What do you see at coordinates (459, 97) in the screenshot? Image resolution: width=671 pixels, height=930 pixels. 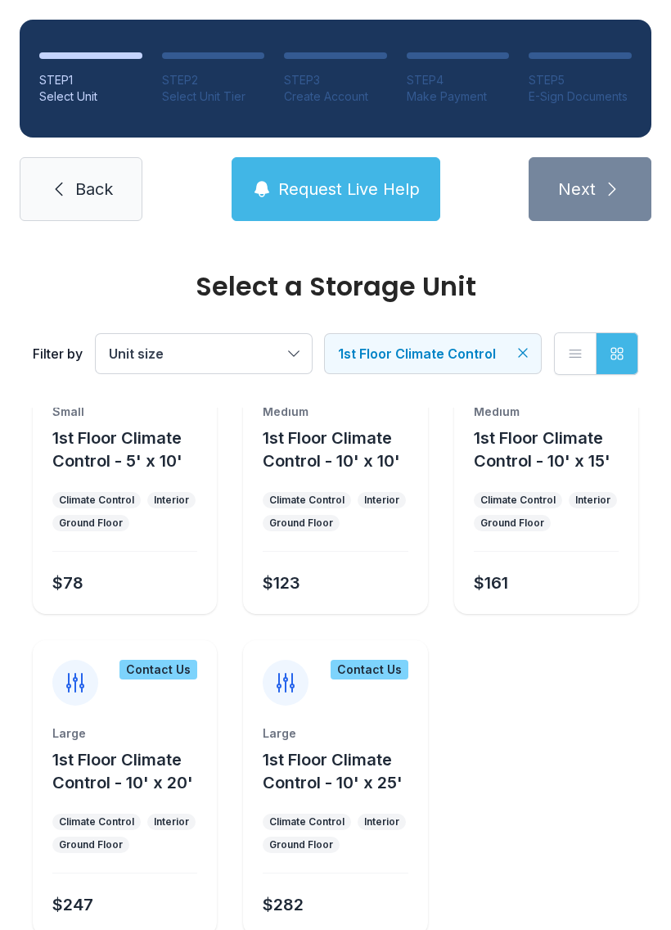 I see `div: Make Payment` at bounding box center [459, 97].